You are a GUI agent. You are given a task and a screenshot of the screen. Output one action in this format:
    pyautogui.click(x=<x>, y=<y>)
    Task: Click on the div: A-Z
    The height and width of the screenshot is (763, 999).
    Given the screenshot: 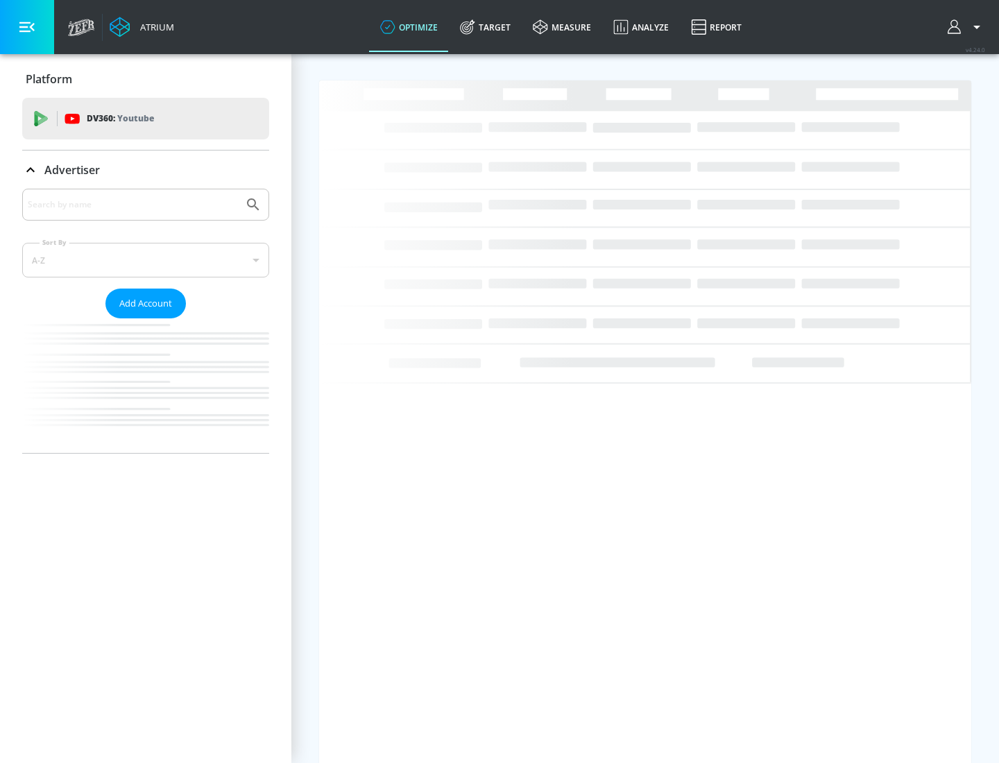 What is the action you would take?
    pyautogui.click(x=146, y=260)
    